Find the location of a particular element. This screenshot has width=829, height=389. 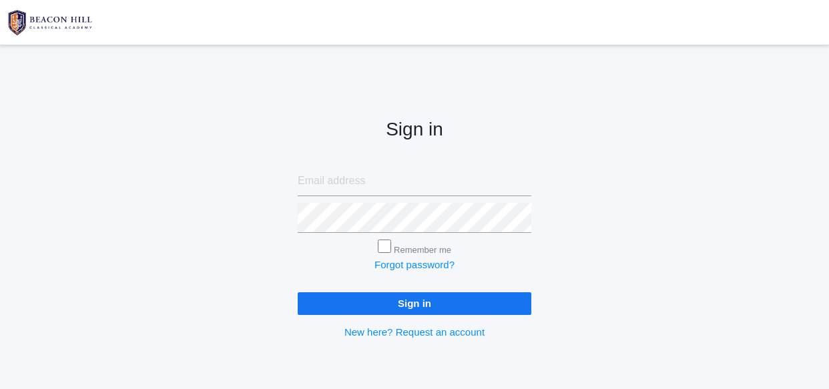

input: Email address is located at coordinates (414, 181).